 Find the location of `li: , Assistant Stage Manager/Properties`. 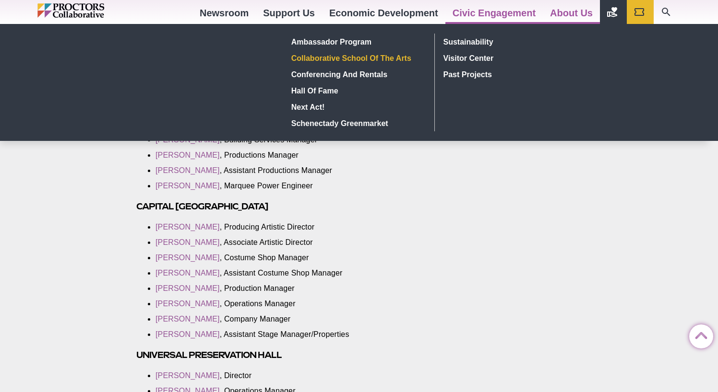

li: , Assistant Stage Manager/Properties is located at coordinates (280, 335).